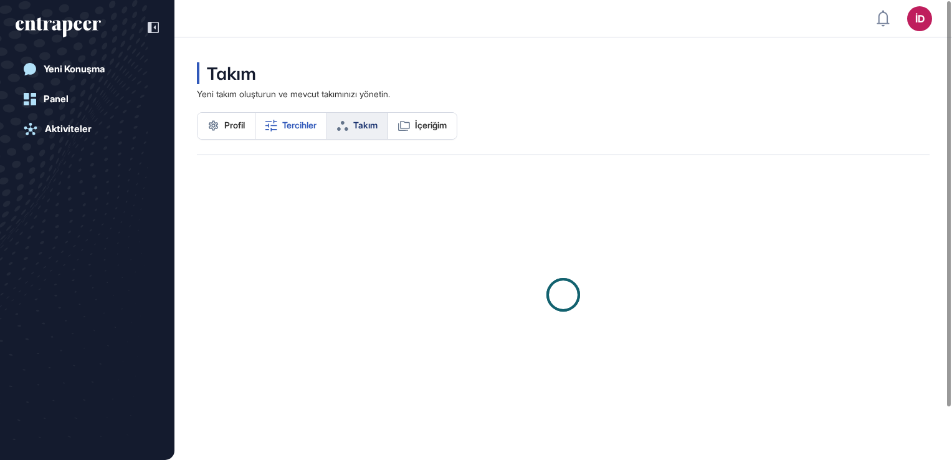  Describe the element at coordinates (920, 19) in the screenshot. I see `button: İD` at that location.